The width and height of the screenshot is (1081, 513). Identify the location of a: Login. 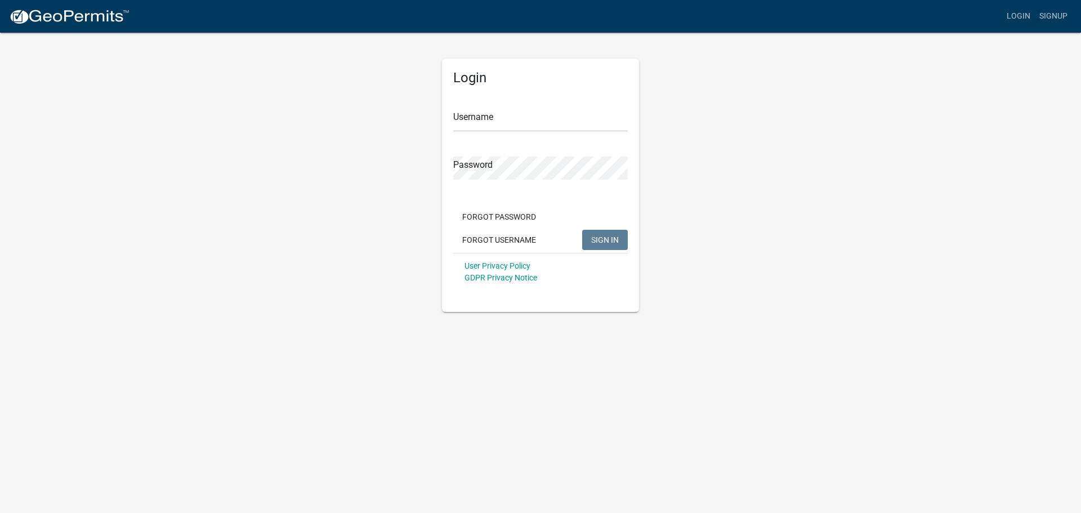
(1018, 16).